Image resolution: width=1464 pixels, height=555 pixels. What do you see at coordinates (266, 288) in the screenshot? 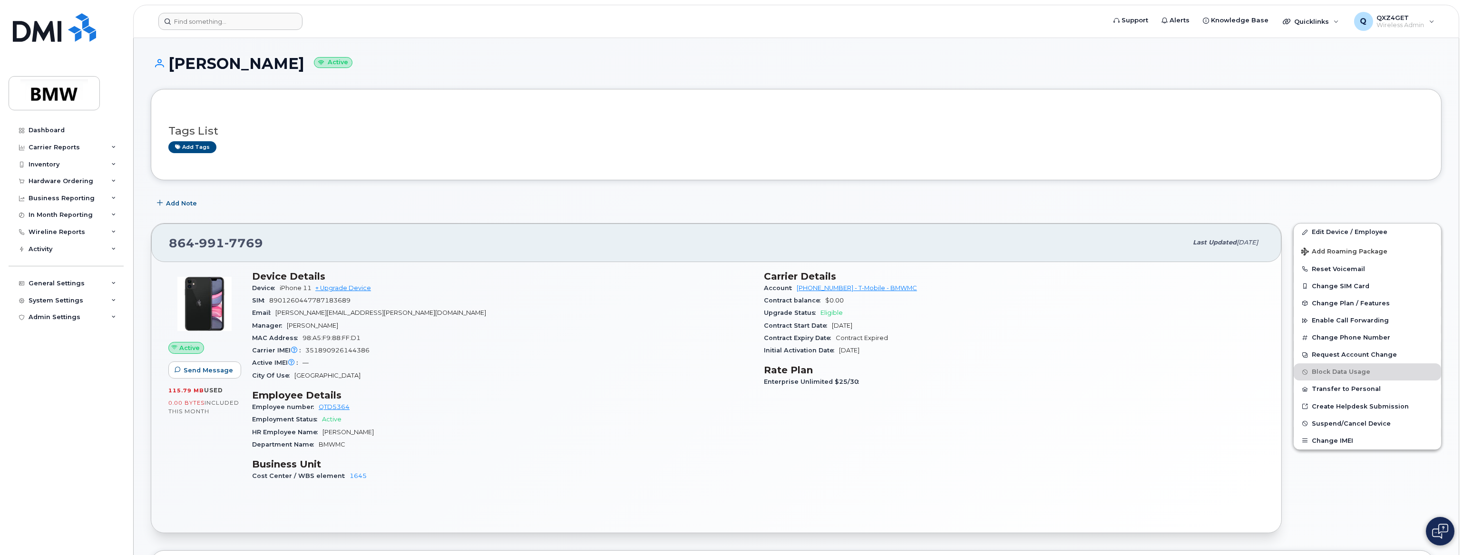
I see `span: Device` at bounding box center [266, 288].